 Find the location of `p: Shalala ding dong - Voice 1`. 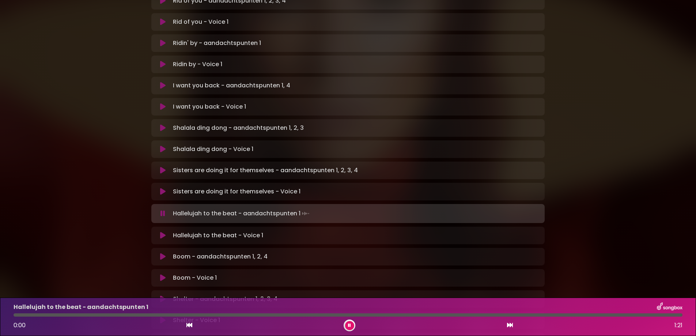

p: Shalala ding dong - Voice 1 is located at coordinates (213, 149).